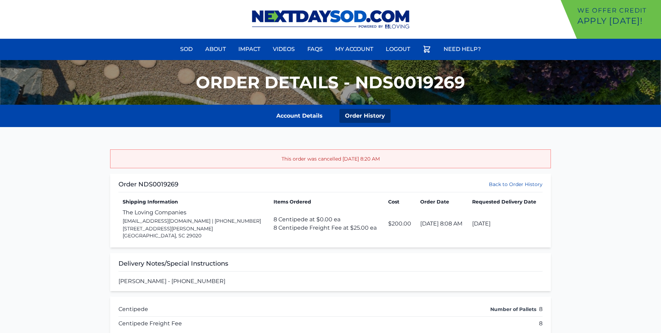 This screenshot has height=333, width=661. What do you see at coordinates (506, 202) in the screenshot?
I see `th: Requested Delivery Date` at bounding box center [506, 202].